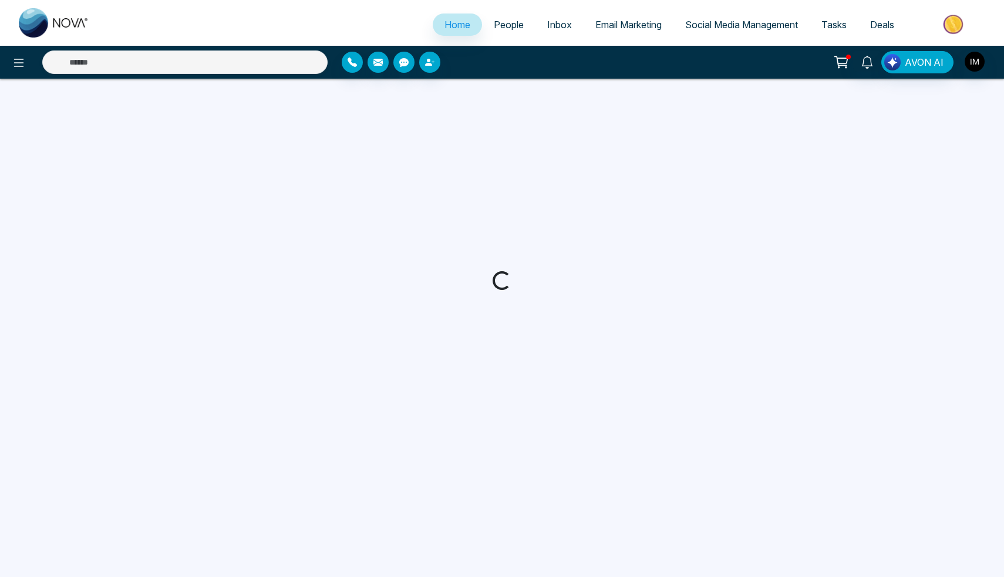  Describe the element at coordinates (924, 62) in the screenshot. I see `span: AVON AI` at that location.